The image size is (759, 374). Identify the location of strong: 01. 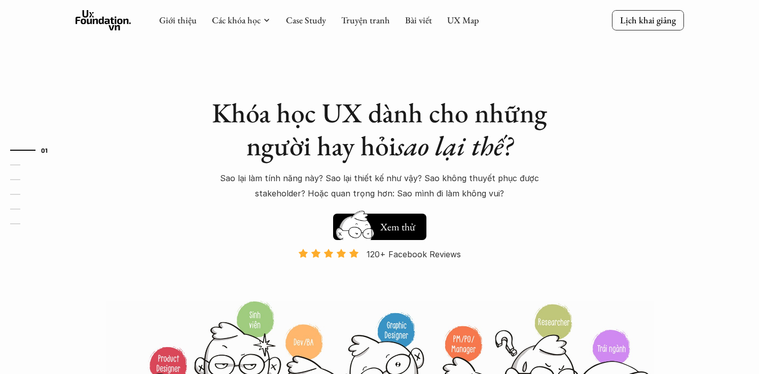
(45, 150).